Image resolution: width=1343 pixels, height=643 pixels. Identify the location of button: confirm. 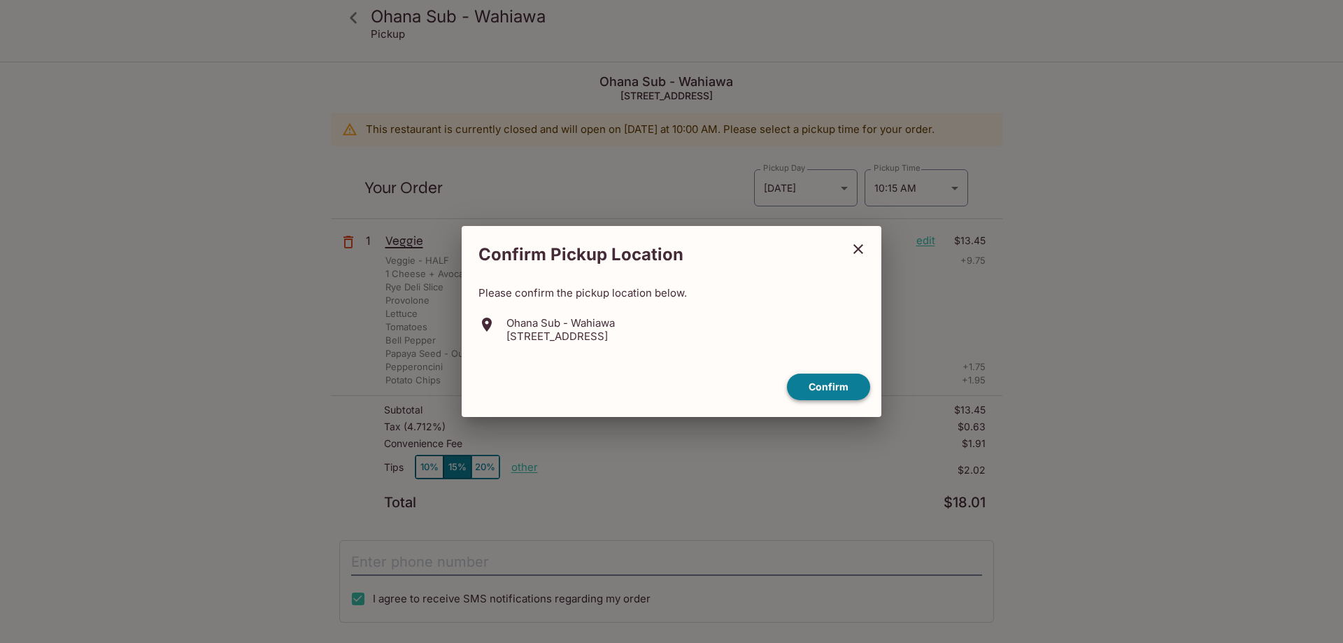
(828, 387).